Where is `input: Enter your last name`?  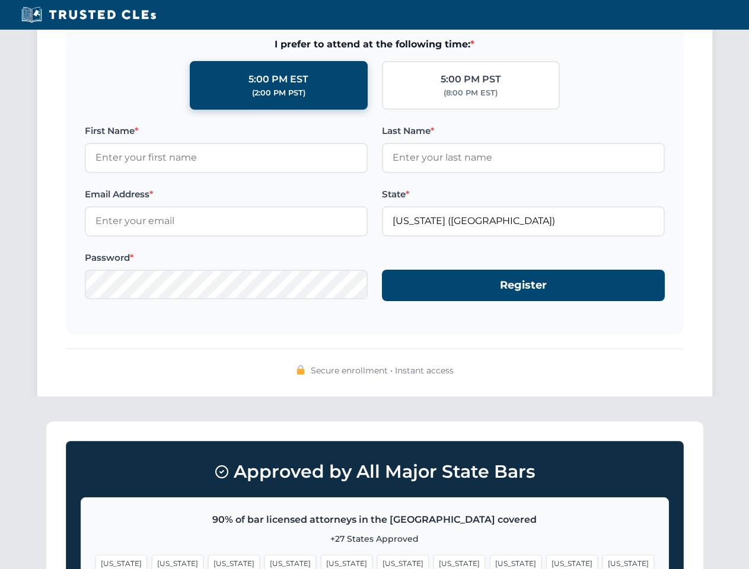
input: Enter your last name is located at coordinates (523, 158).